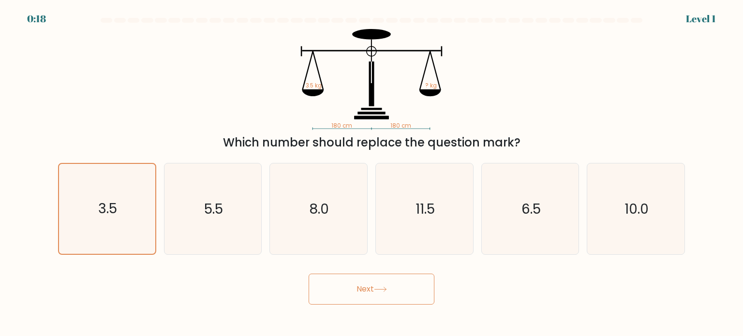 The image size is (743, 336). I want to click on button: Next, so click(371, 289).